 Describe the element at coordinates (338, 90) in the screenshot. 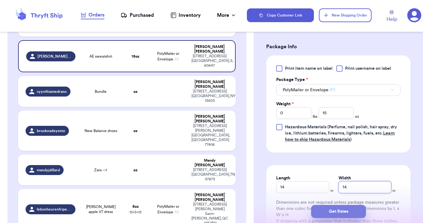

I see `button: PolyMailer or Envelope ✉️` at that location.